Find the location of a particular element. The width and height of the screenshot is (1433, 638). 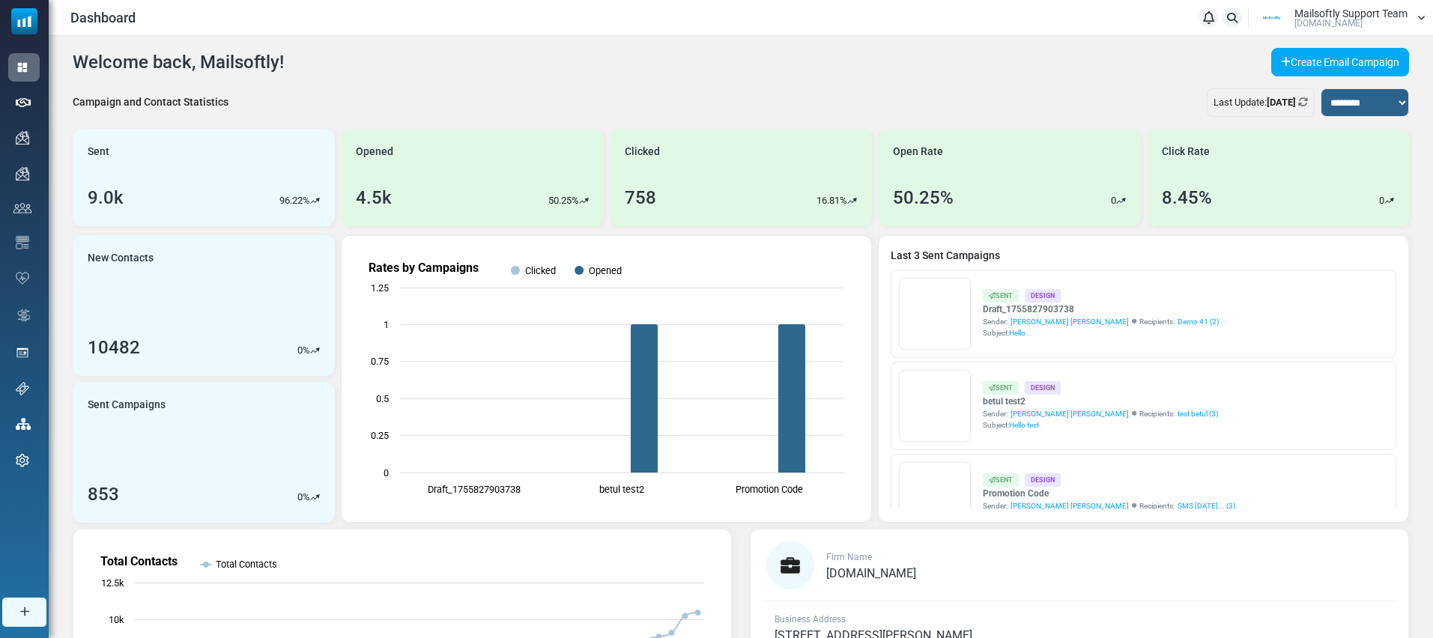

div: 853 is located at coordinates (103, 495).